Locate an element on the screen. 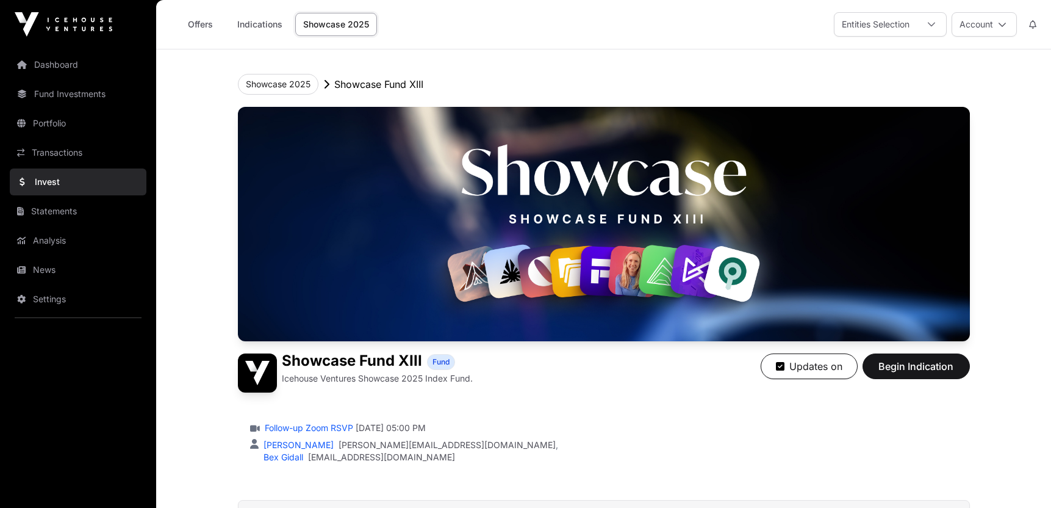 The width and height of the screenshot is (1051, 508). a: Settings is located at coordinates (78, 299).